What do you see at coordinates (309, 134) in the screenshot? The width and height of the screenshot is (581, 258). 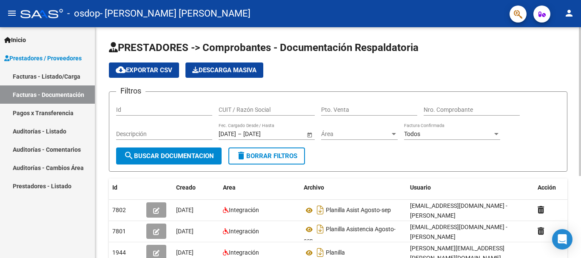 I see `button: Open calendar` at bounding box center [309, 134].